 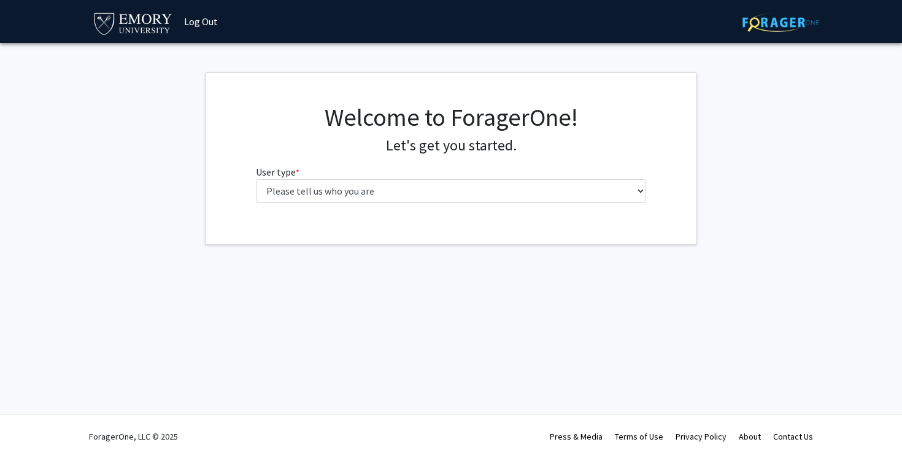 What do you see at coordinates (451, 117) in the screenshot?
I see `h1: Welcome to ForagerOne!` at bounding box center [451, 117].